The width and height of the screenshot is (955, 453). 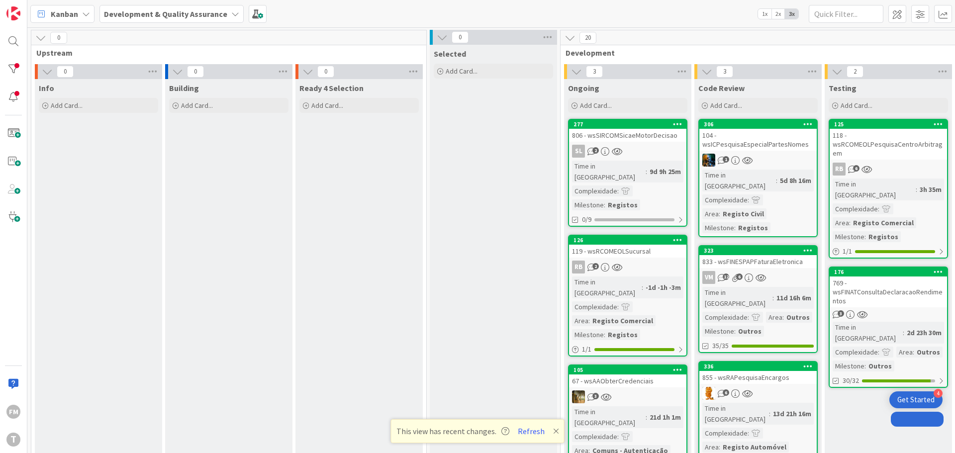 I want to click on span: 1x, so click(x=764, y=14).